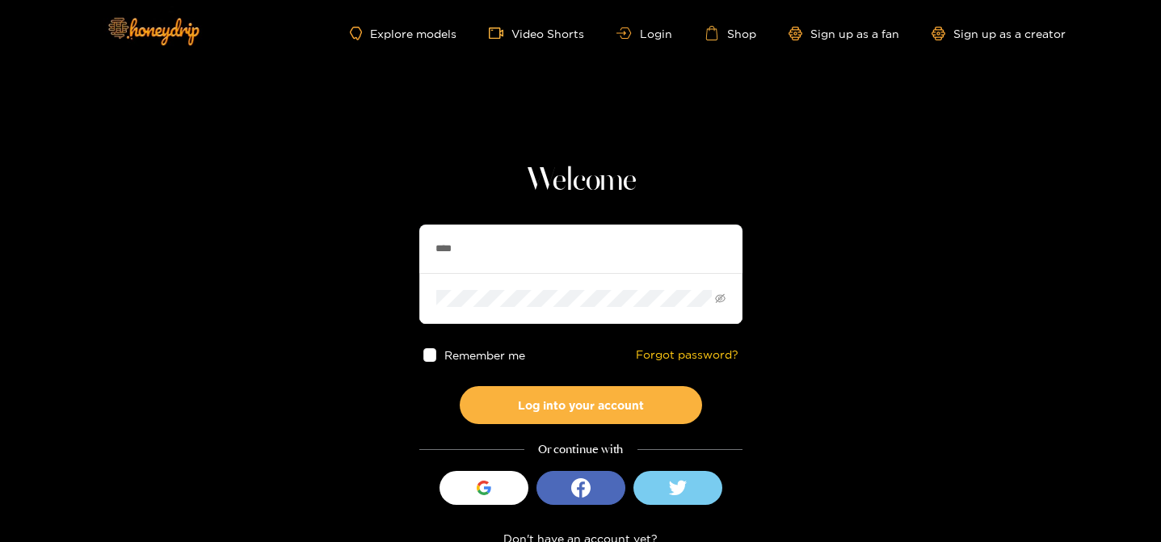  What do you see at coordinates (730, 33) in the screenshot?
I see `a: Shop` at bounding box center [730, 33].